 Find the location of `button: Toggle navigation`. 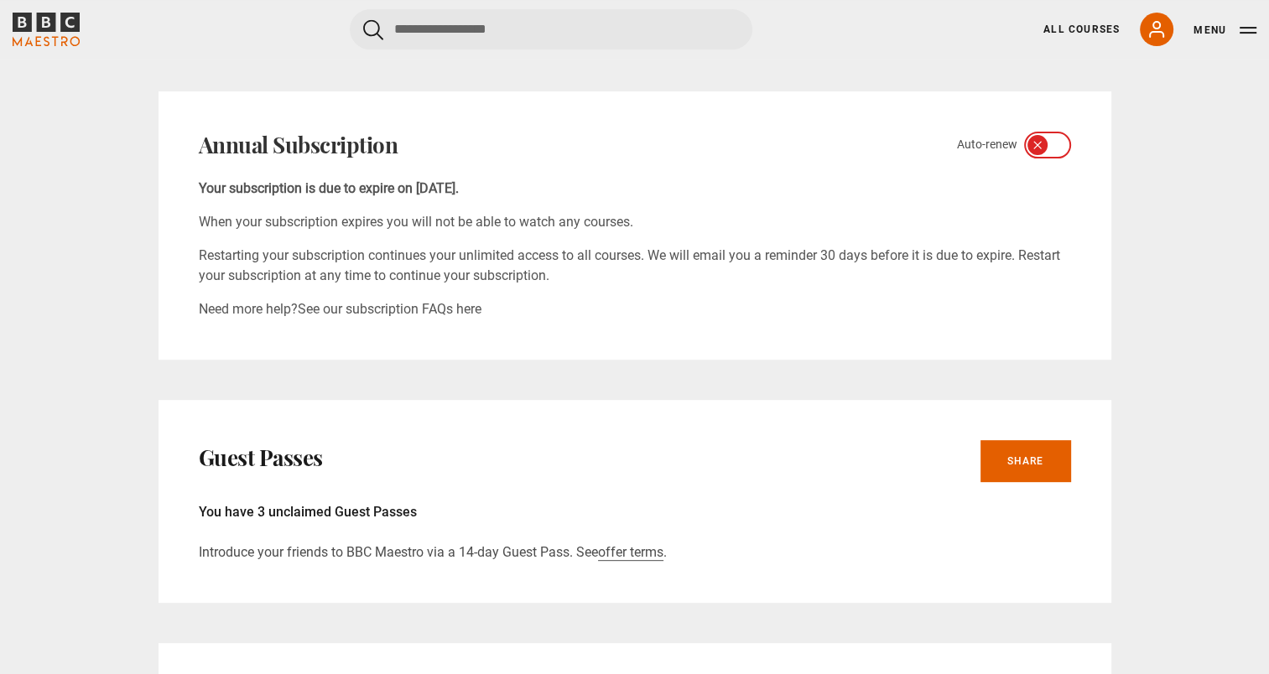

button: Toggle navigation is located at coordinates (1224, 30).